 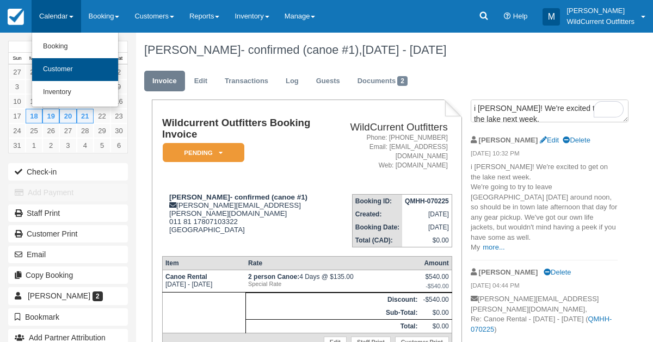 What do you see at coordinates (333, 263) in the screenshot?
I see `th: Rate` at bounding box center [333, 263].